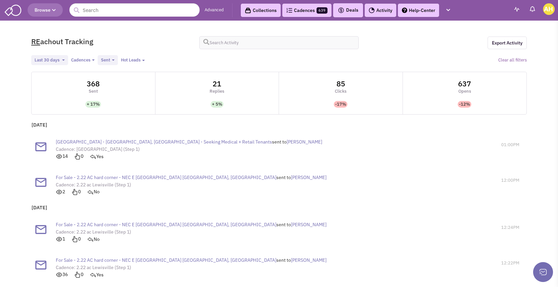 This screenshot has width=558, height=287. I want to click on p: Sent, so click(93, 91).